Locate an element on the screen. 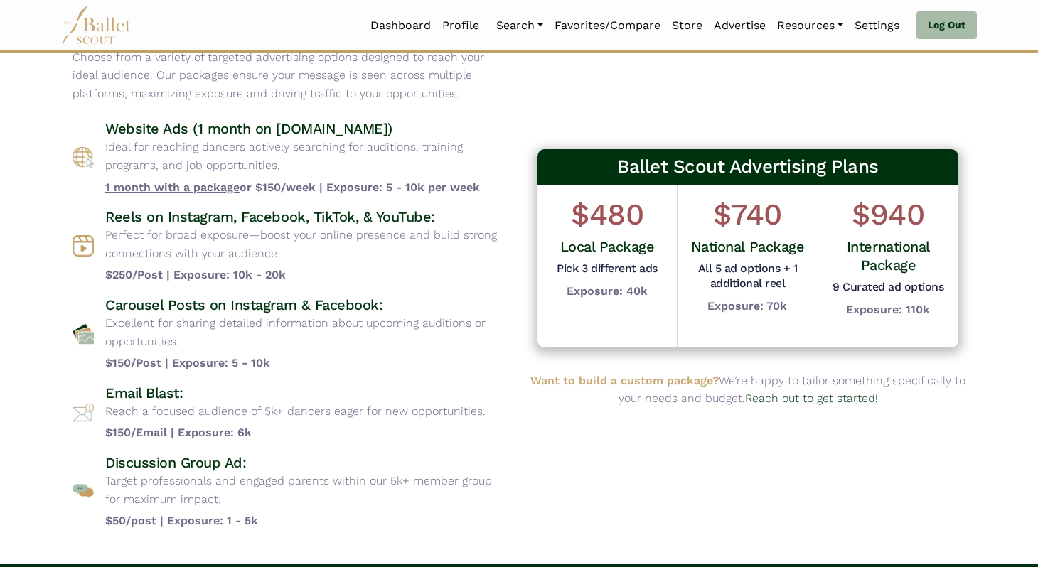  h1: $940 is located at coordinates (888, 215).